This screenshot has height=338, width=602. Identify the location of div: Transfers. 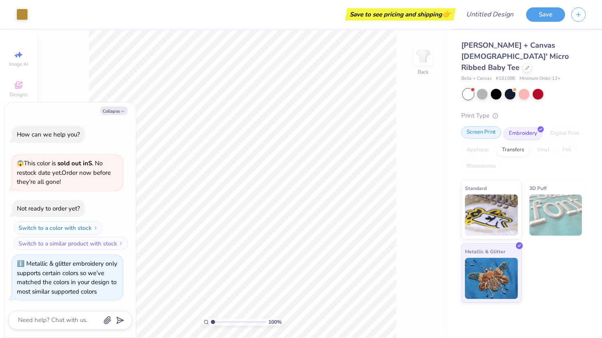
(513, 150).